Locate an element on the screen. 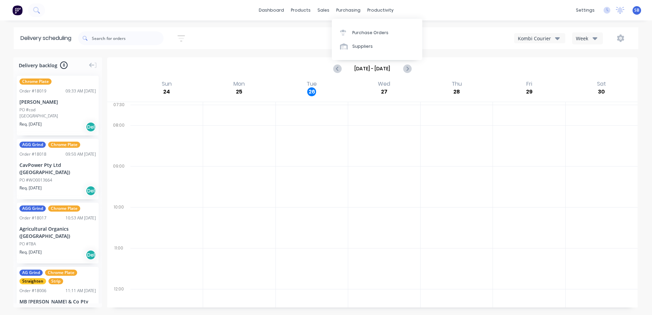 This screenshot has width=652, height=315. button: Kombi Courier is located at coordinates (540, 38).